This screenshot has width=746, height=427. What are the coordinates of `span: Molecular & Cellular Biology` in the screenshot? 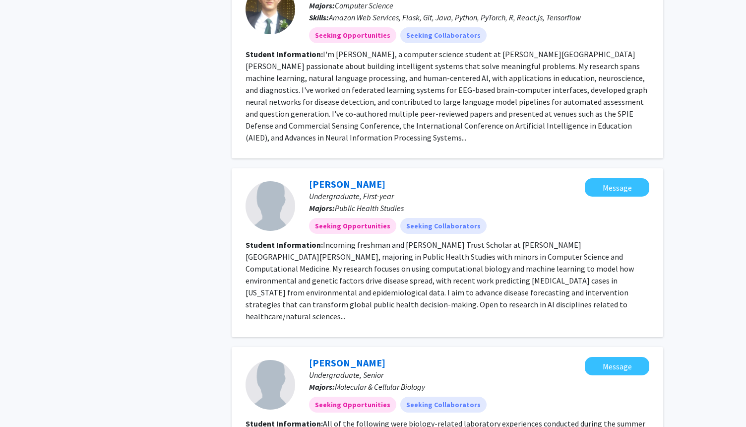 It's located at (380, 387).